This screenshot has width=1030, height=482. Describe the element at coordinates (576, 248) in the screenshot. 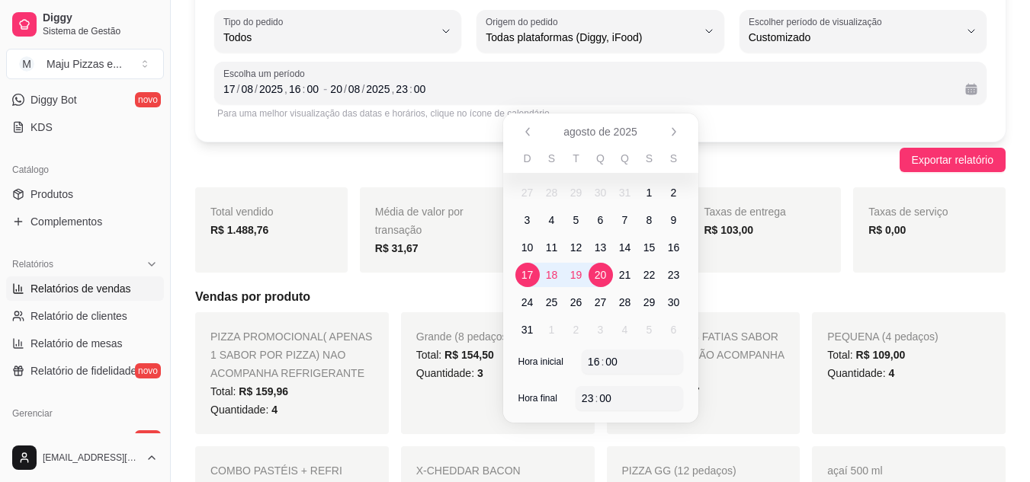

I see `span: terça-feira, 12 de agosto de 2025` at that location.